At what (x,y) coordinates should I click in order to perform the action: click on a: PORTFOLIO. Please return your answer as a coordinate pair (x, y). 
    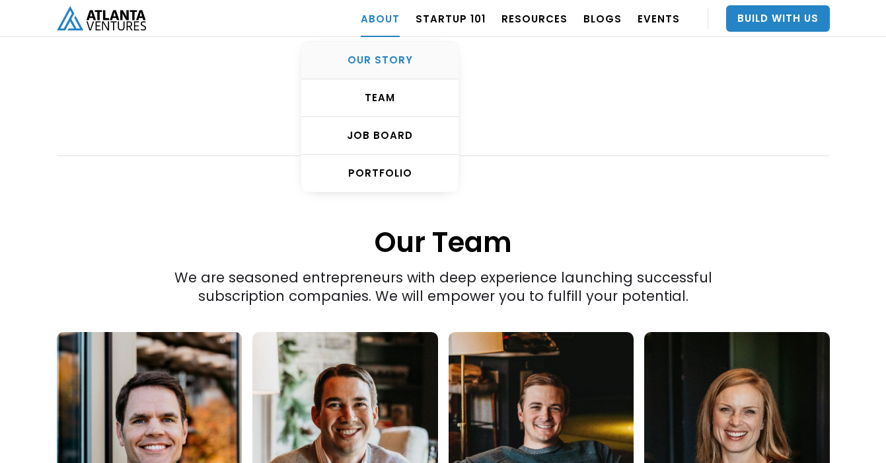
    Looking at the image, I should click on (380, 173).